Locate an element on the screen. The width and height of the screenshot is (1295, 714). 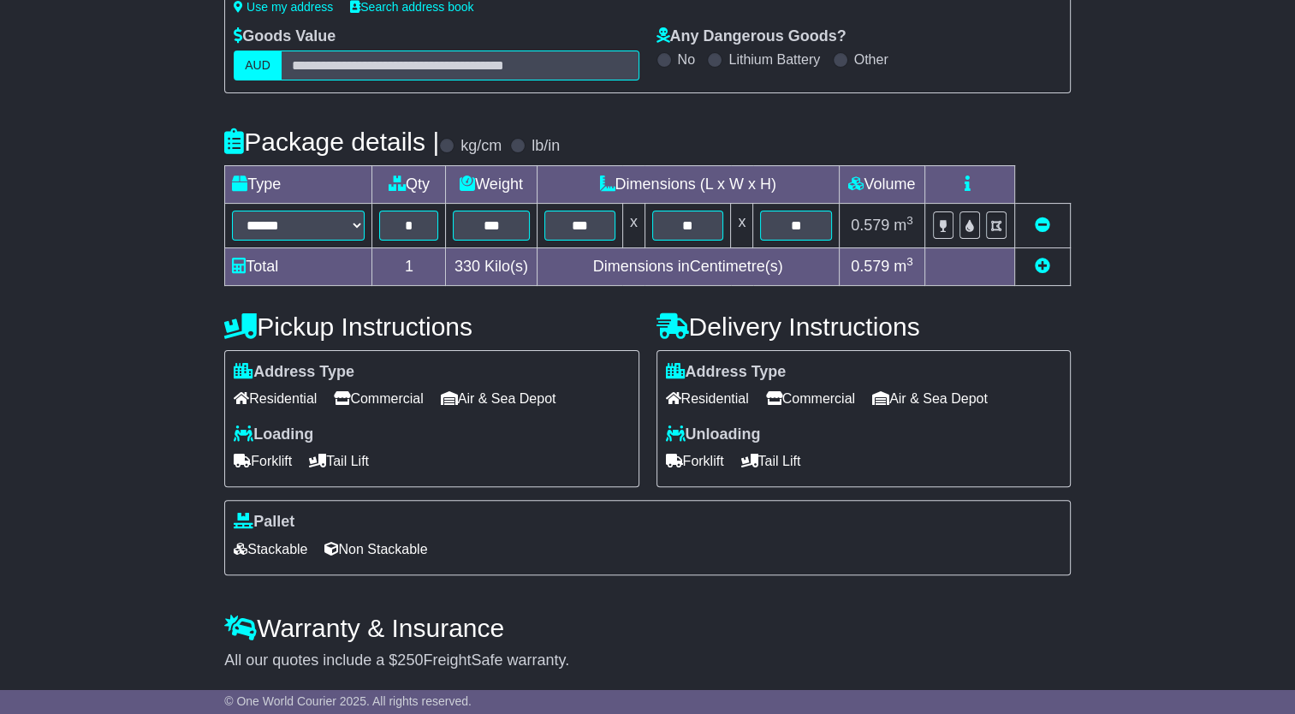
td: Weight is located at coordinates (491, 184).